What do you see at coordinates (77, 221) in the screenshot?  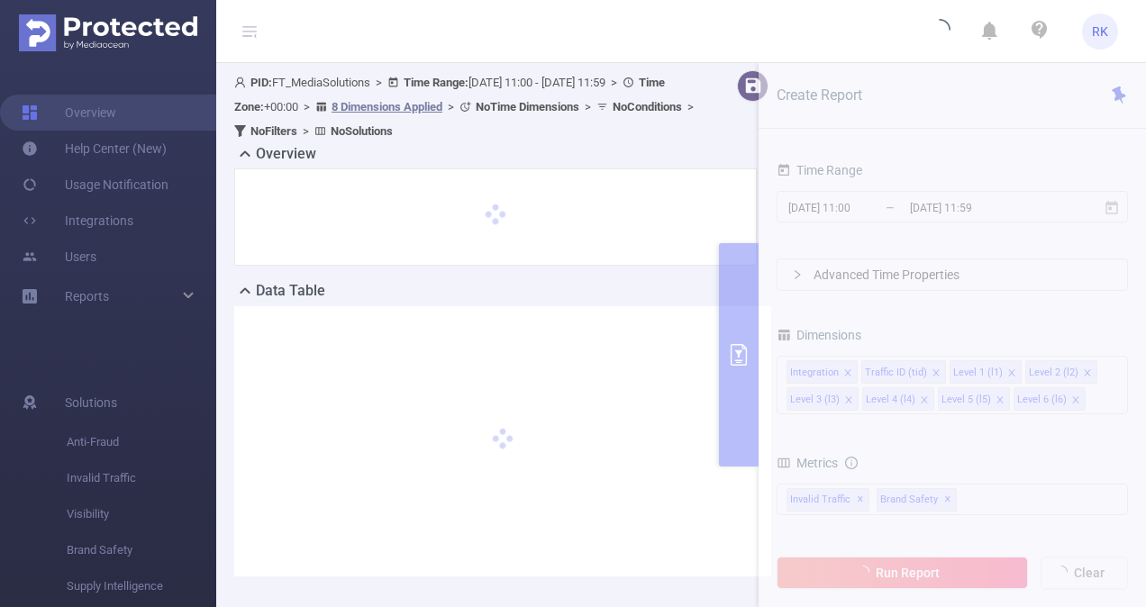 I see `a: Integrations` at bounding box center [77, 221].